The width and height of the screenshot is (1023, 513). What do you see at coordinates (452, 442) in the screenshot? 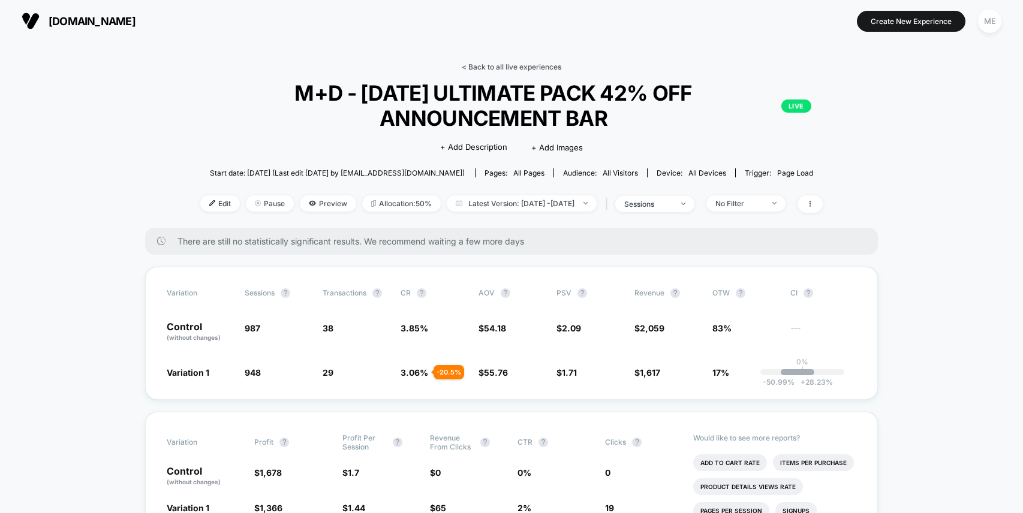
I see `span: Revenue From Clicks` at bounding box center [452, 442].